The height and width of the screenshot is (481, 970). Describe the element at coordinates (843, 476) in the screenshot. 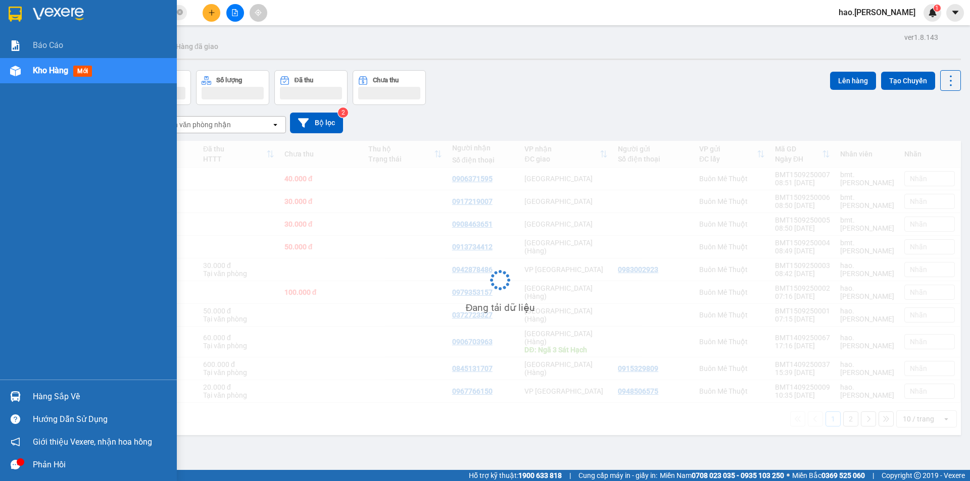

I see `strong: 0369 525 060` at that location.